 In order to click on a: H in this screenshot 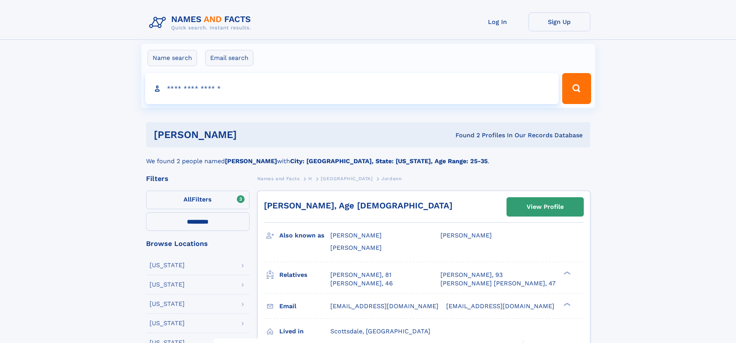, I will do `click(310, 178)`.